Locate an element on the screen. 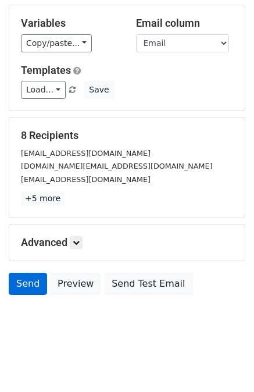 The width and height of the screenshot is (254, 392). h5: Advanced is located at coordinates (127, 242).